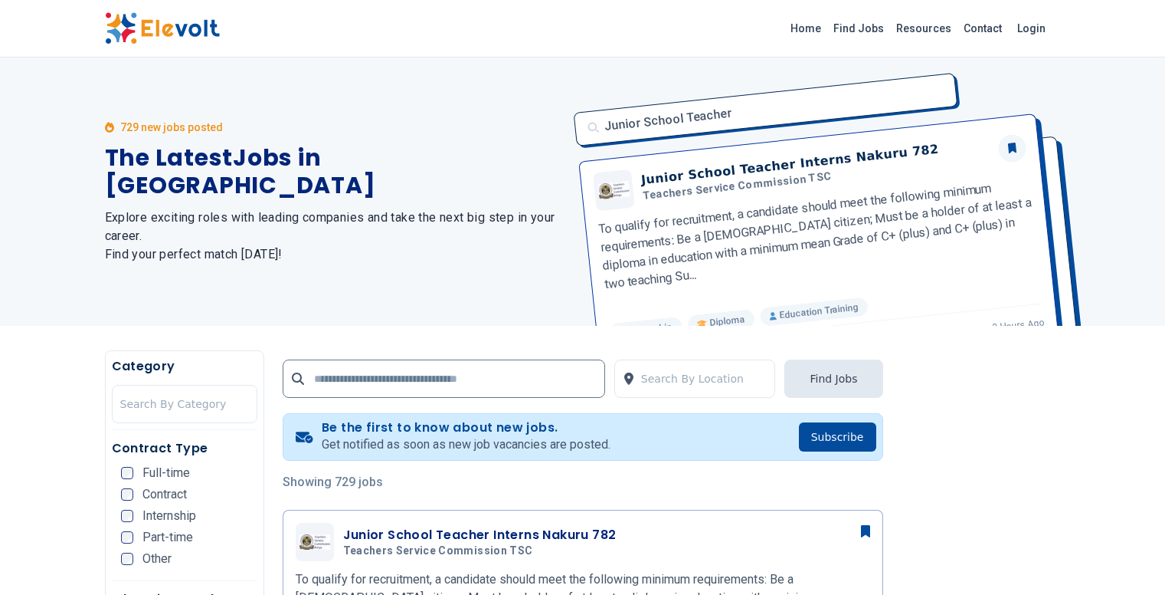 The height and width of the screenshot is (595, 1165). What do you see at coordinates (924, 28) in the screenshot?
I see `a: Resources` at bounding box center [924, 28].